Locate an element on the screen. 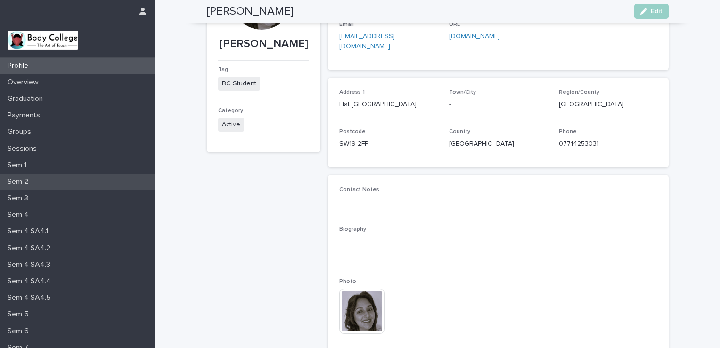  p: Sem 4 SA4.3 is located at coordinates (31, 264).